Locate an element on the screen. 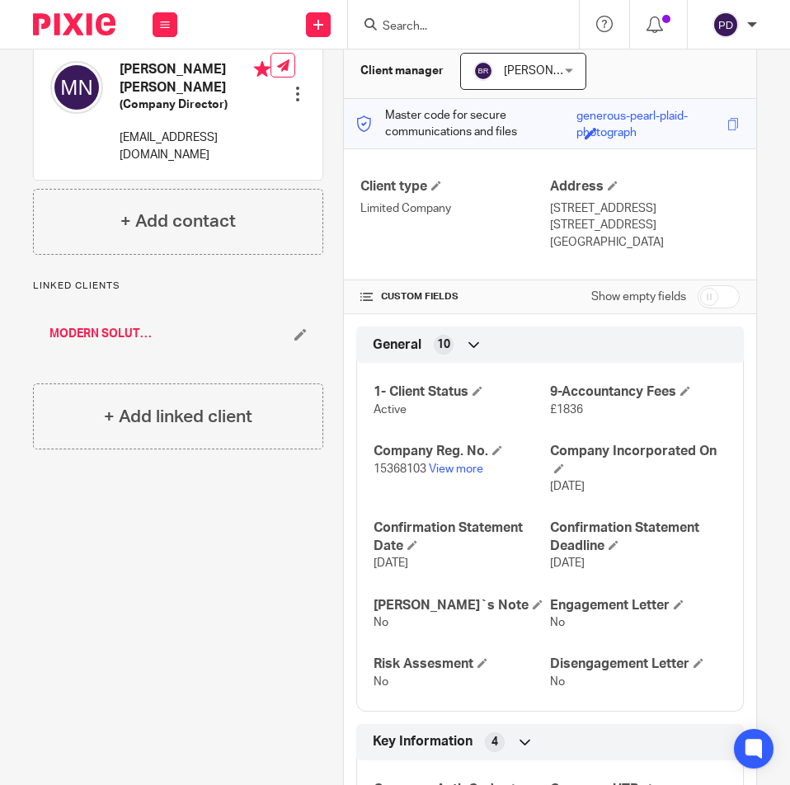 The height and width of the screenshot is (785, 790). h4: Disengagement Letter is located at coordinates (639, 664).